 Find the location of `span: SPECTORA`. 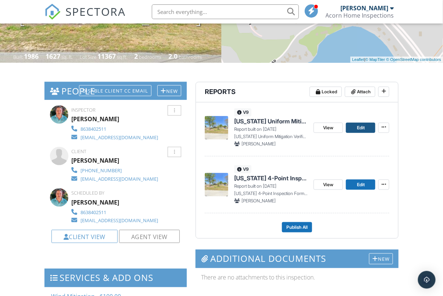

span: SPECTORA is located at coordinates (96, 11).